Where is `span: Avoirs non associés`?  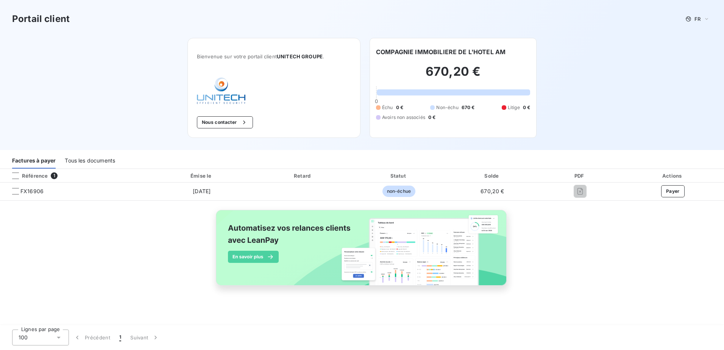
span: Avoirs non associés is located at coordinates (404, 117).